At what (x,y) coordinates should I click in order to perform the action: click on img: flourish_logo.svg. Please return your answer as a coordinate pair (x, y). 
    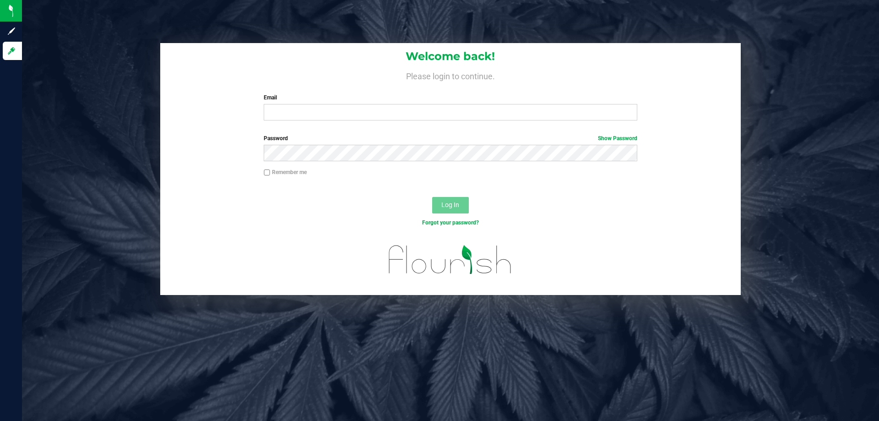
    Looking at the image, I should click on (450, 260).